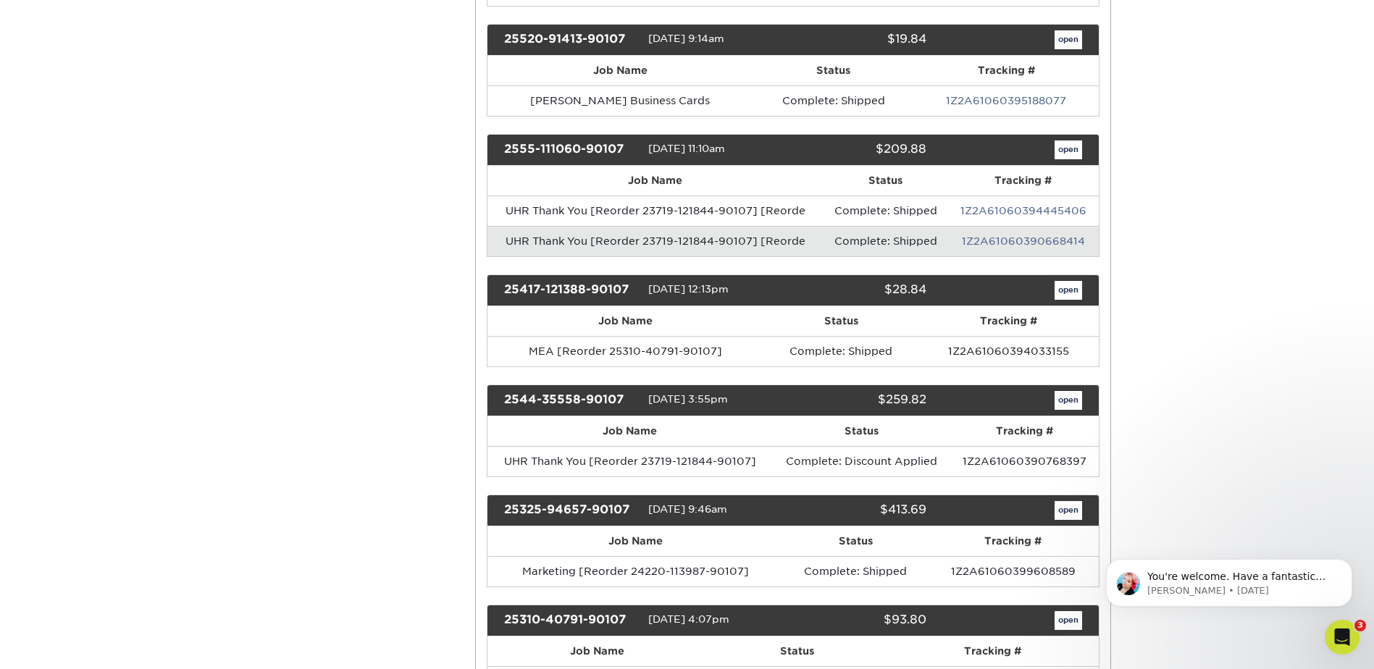 Image resolution: width=1374 pixels, height=669 pixels. I want to click on img: Profile image for Jenny, so click(44, 55).